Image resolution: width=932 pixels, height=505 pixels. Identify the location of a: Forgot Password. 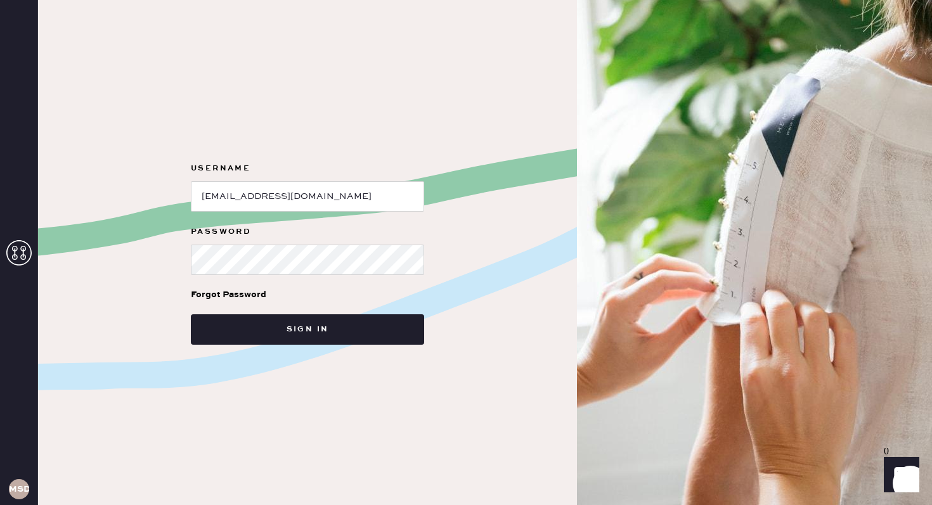
(228, 295).